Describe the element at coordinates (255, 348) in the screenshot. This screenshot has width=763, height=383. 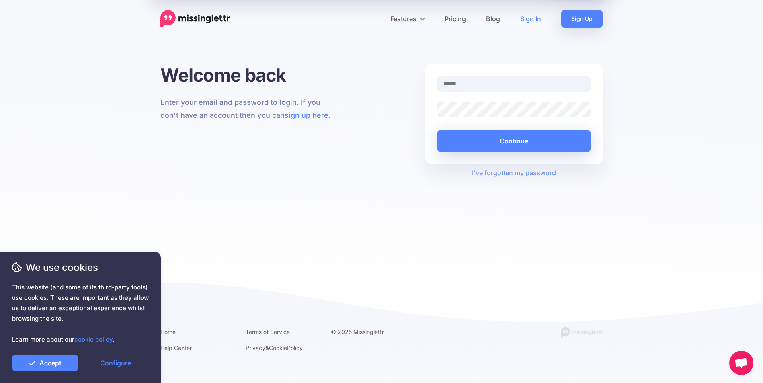
I see `a: Privacy` at that location.